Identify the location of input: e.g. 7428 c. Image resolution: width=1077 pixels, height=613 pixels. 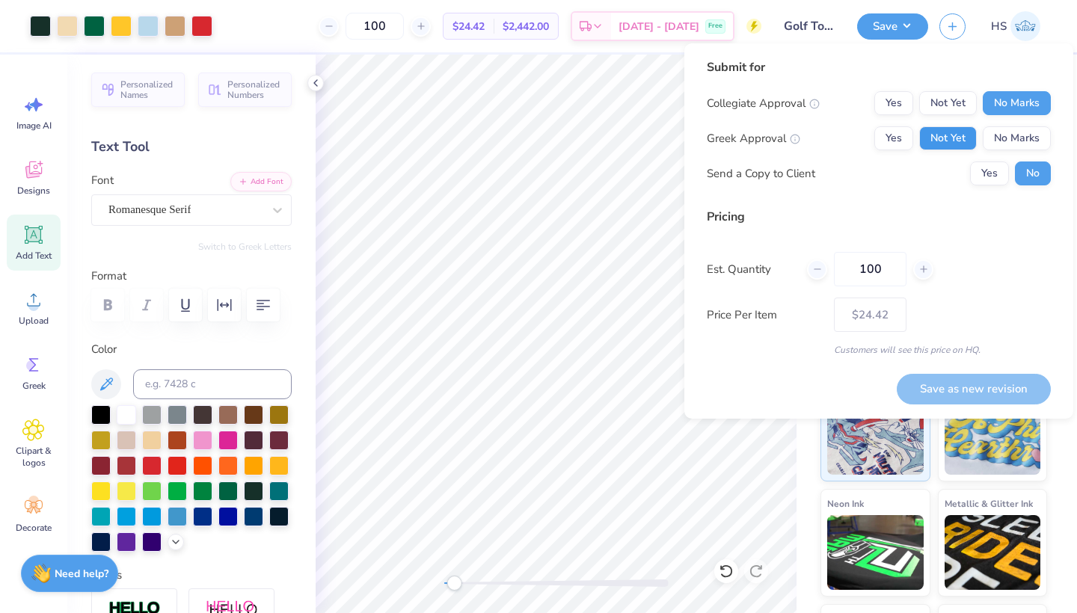
(212, 384).